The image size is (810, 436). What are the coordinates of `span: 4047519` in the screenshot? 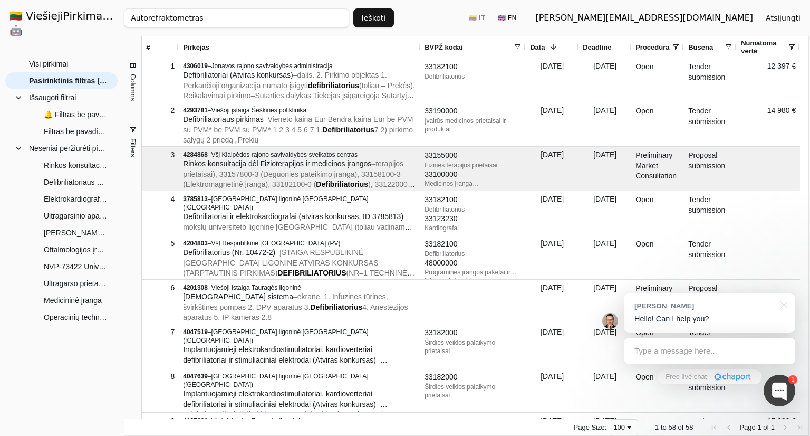 It's located at (195, 332).